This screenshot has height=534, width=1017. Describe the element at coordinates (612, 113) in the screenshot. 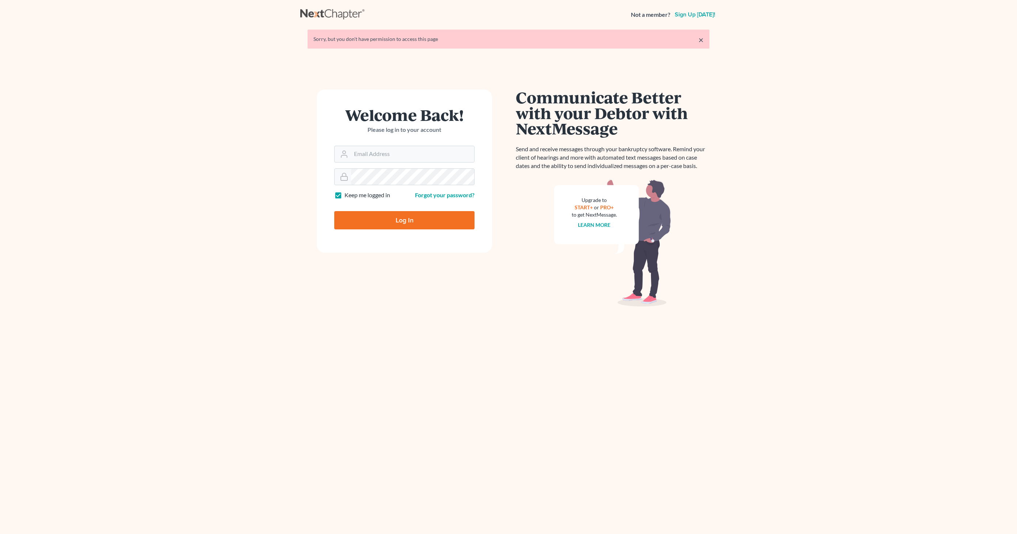

I see `h1: Communicate Better with your Debtor with NextMessage` at that location.